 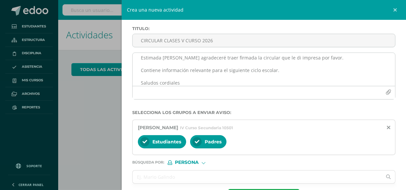 I want to click on input: Titulo, so click(x=264, y=40).